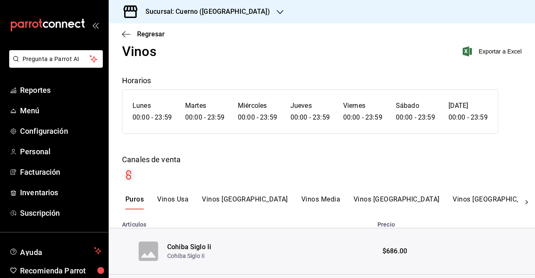 The width and height of the screenshot is (535, 278). Describe the element at coordinates (321, 202) in the screenshot. I see `button: Vinos Media` at that location.